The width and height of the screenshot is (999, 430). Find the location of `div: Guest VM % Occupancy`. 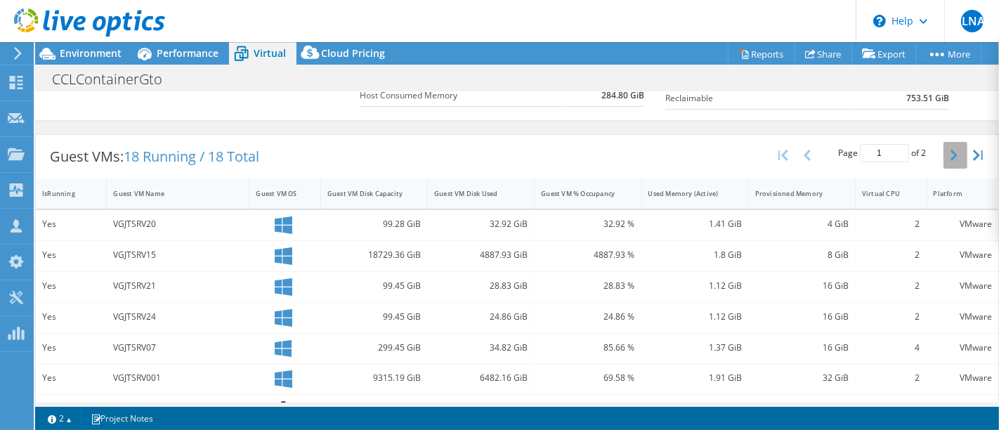

div: Guest VM % Occupancy is located at coordinates (579, 193).